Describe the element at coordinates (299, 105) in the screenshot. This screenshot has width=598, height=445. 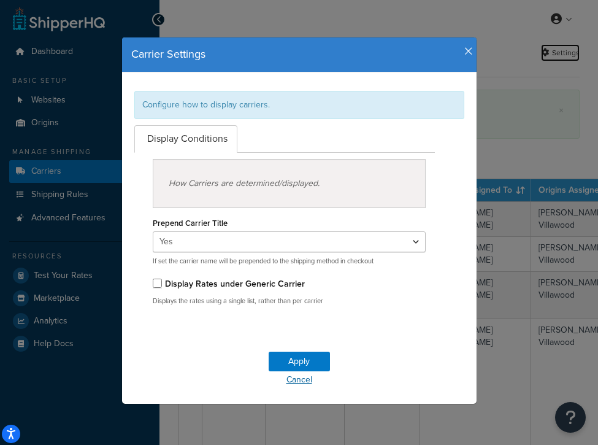
I see `div: Configure how to display carriers.` at that location.